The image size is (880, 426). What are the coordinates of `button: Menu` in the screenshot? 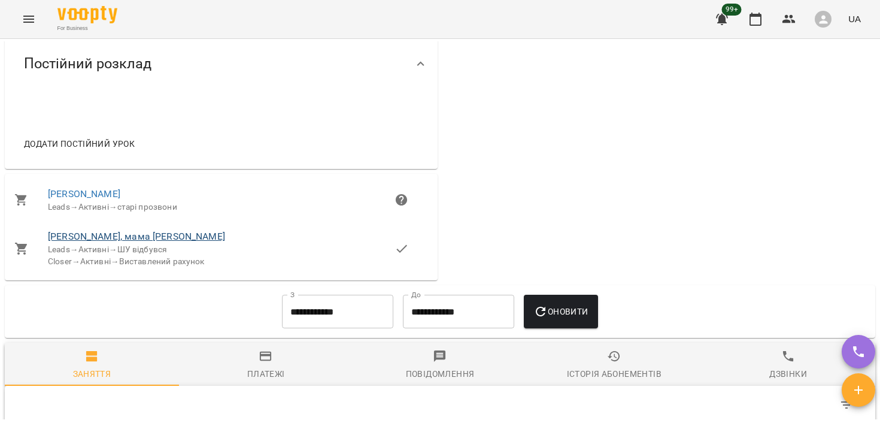 It's located at (29, 19).